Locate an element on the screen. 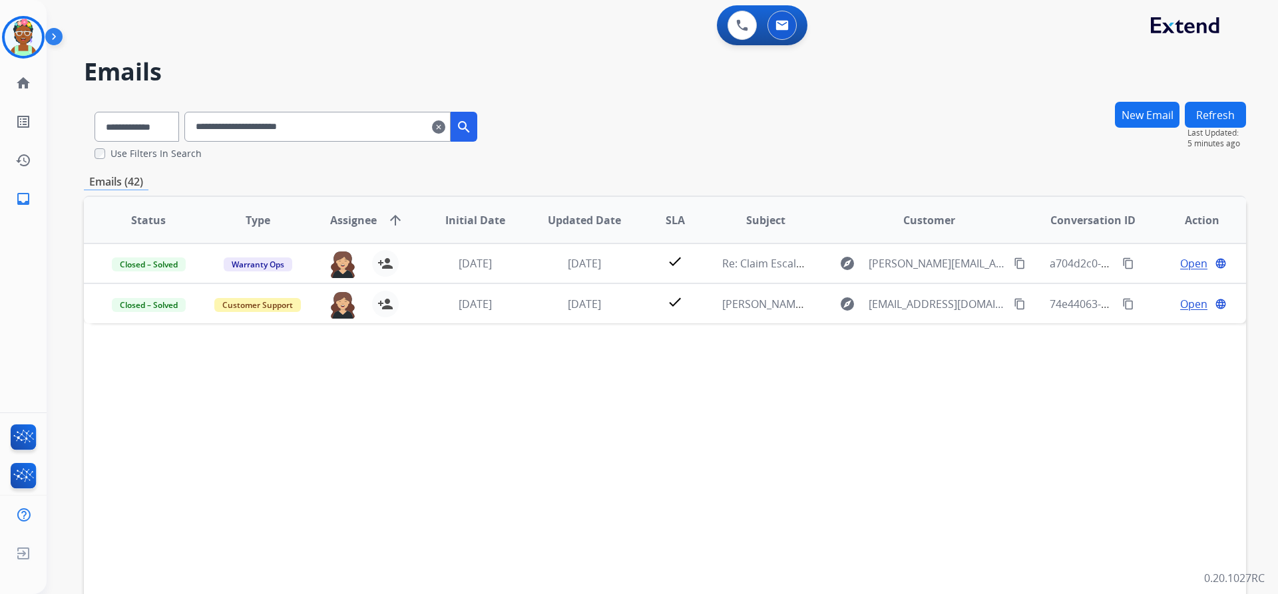 The image size is (1278, 594). span: Type is located at coordinates (258, 220).